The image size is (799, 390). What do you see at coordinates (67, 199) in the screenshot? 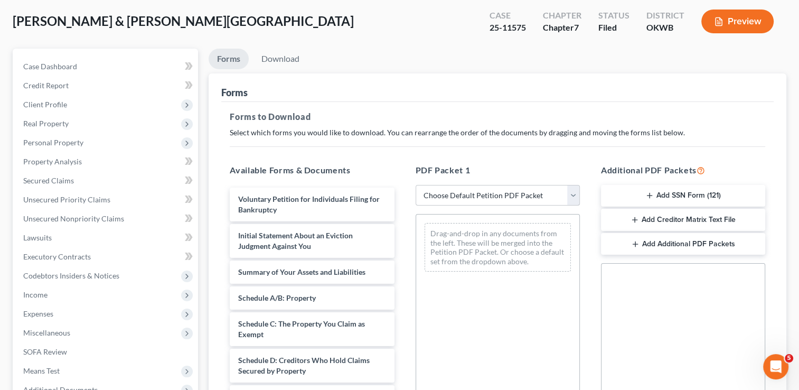
I see `span: Unsecured Priority Claims` at bounding box center [67, 199].